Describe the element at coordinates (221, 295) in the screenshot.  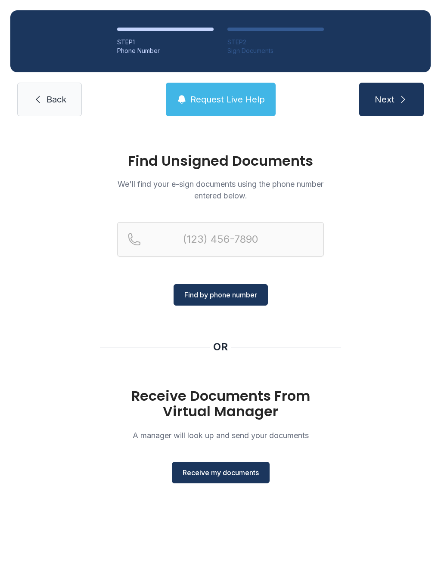
I see `span: Find by phone number` at that location.